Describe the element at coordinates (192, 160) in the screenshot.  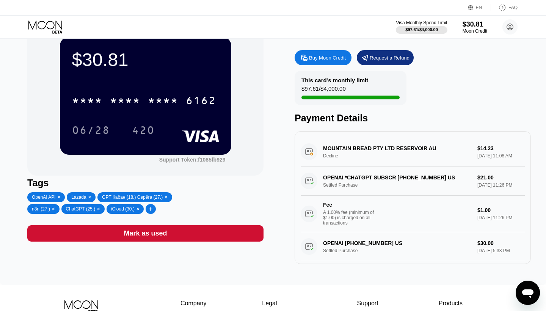
I see `div: Support Token: f1085fb929` at that location.